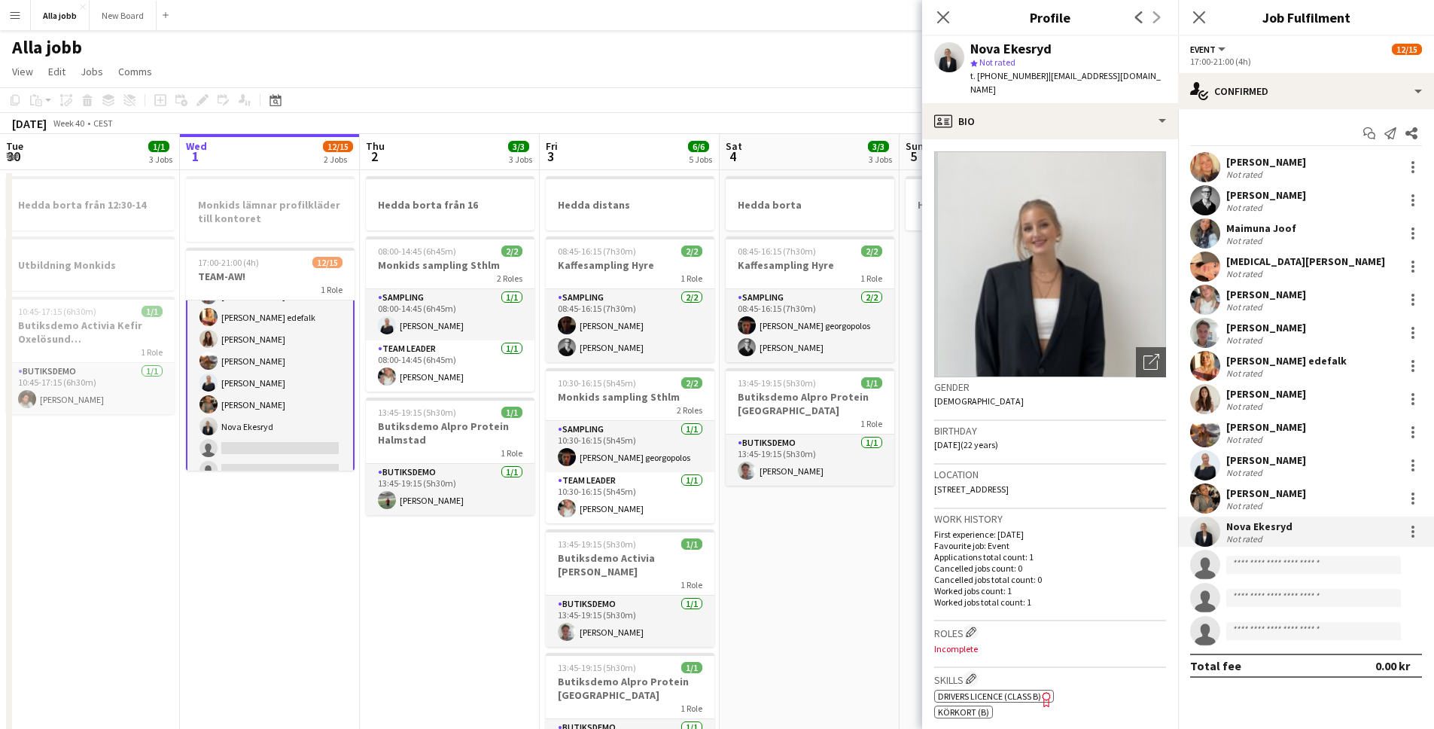  Describe the element at coordinates (1216, 666) in the screenshot. I see `div: Total fee` at that location.